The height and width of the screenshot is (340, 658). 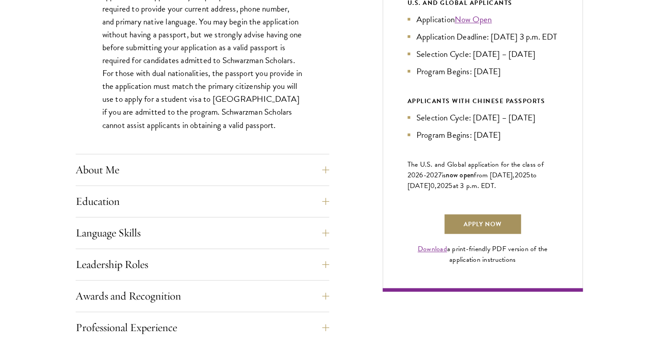 I want to click on span: is, so click(x=444, y=175).